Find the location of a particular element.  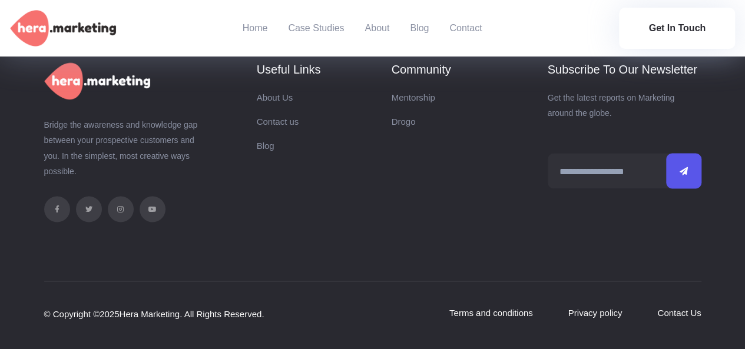

a: Terms and conditions is located at coordinates (491, 312).